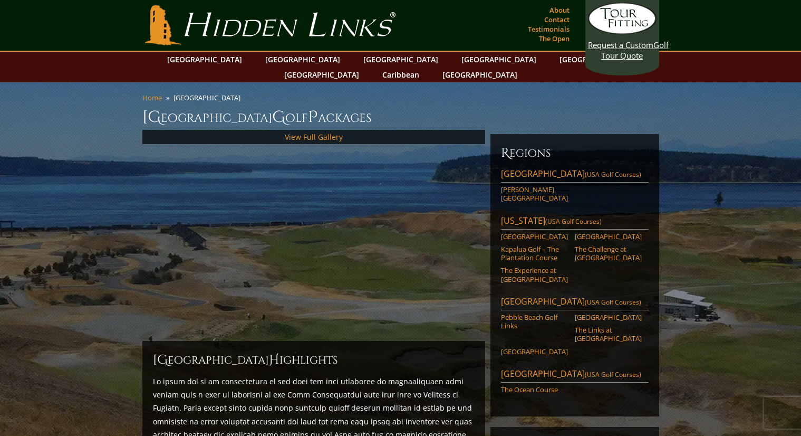 The width and height of the screenshot is (801, 436). Describe the element at coordinates (534, 389) in the screenshot. I see `a: The Ocean Course` at that location.